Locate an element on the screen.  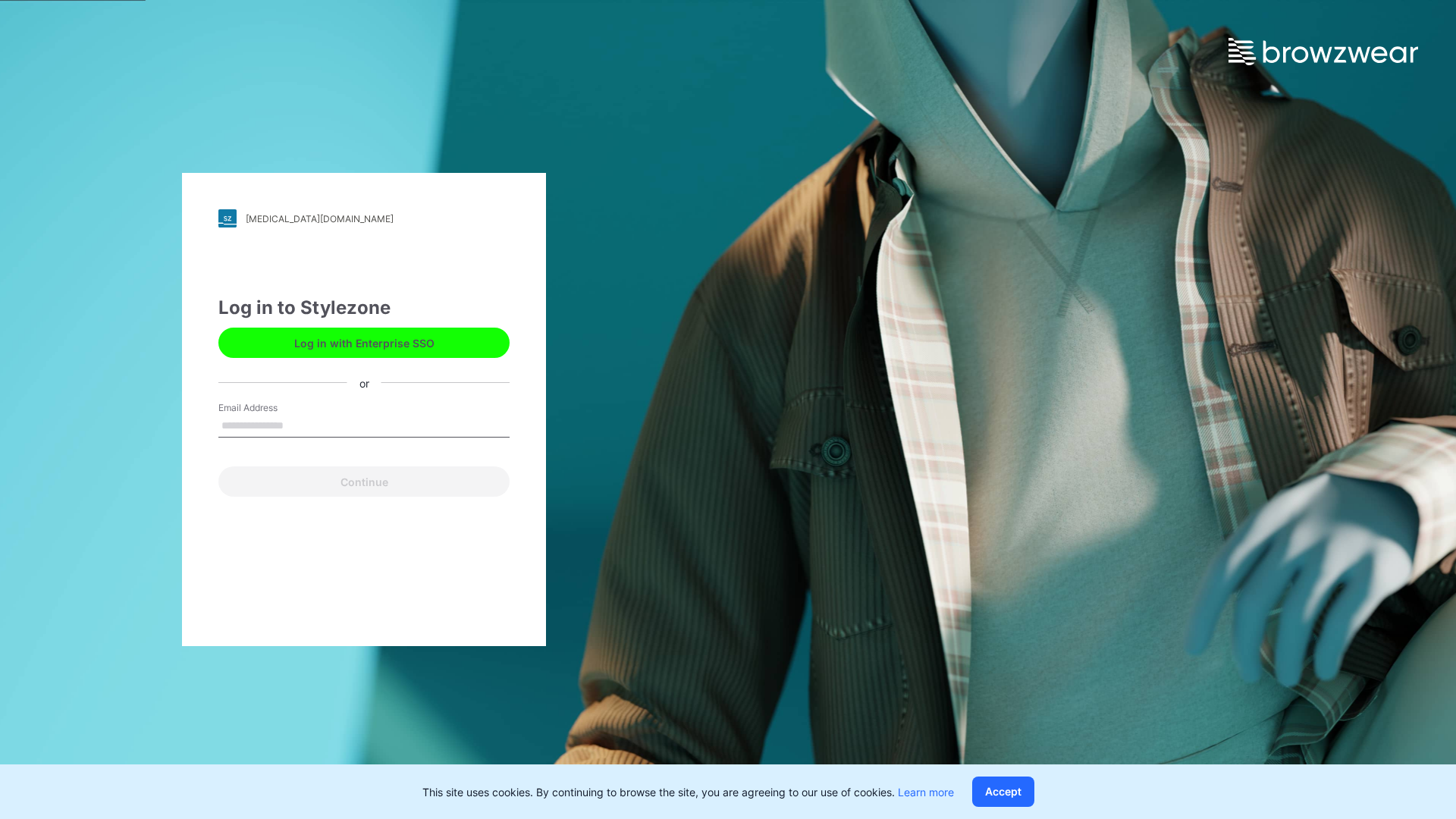
label: Email Address is located at coordinates (272, 408).